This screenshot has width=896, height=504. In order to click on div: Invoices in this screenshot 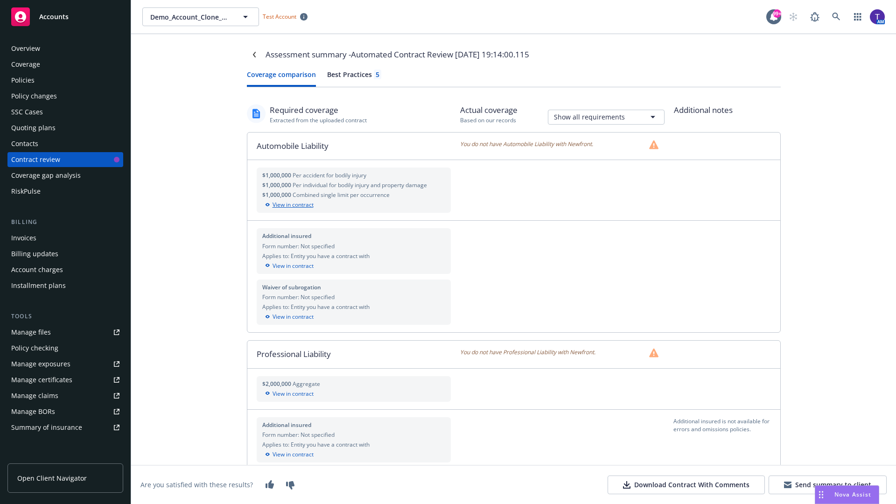, I will do `click(24, 238)`.